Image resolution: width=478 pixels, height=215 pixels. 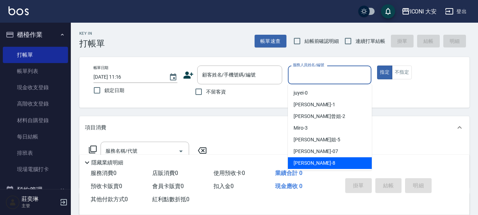 What do you see at coordinates (181, 151) in the screenshot?
I see `button: Open` at bounding box center [181, 151].